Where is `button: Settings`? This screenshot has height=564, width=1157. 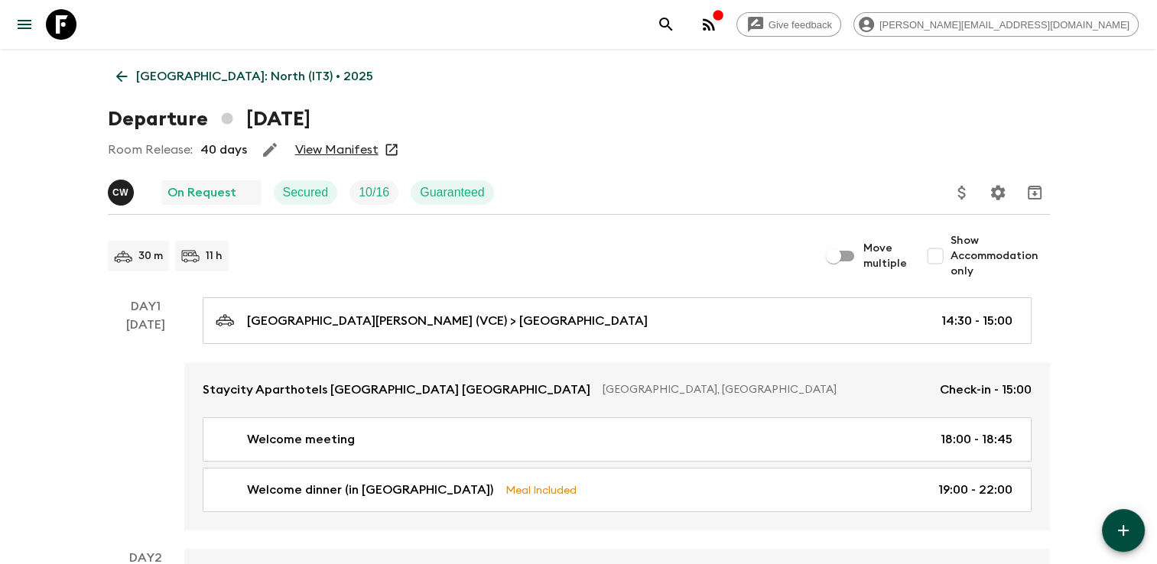
button: Settings is located at coordinates (998, 193).